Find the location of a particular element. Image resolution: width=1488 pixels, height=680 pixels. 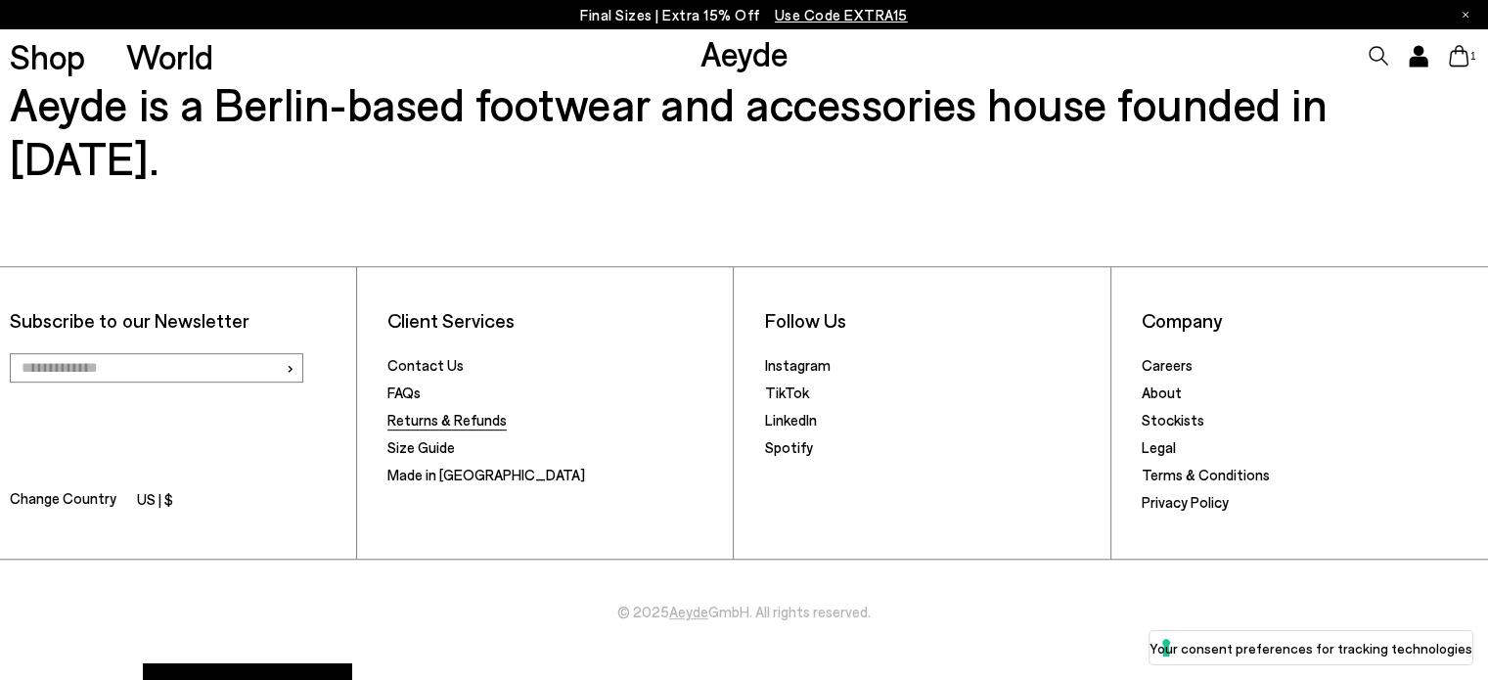

a: World is located at coordinates (169, 56).